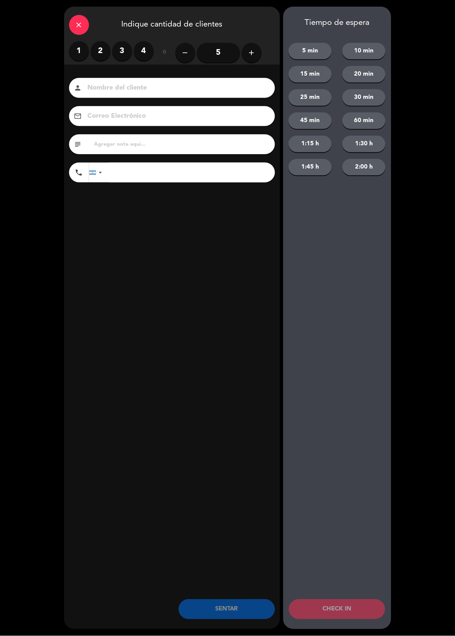 The width and height of the screenshot is (455, 636). I want to click on button: remove, so click(185, 53).